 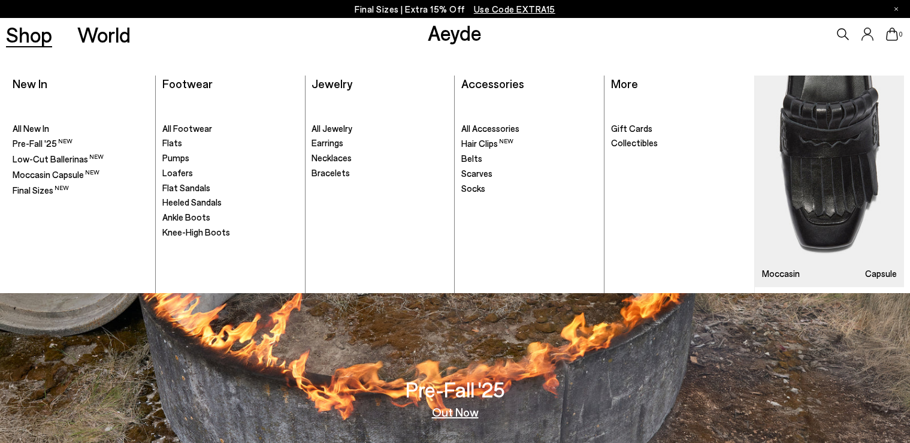 What do you see at coordinates (380, 129) in the screenshot?
I see `a: All Jewelry` at bounding box center [380, 129].